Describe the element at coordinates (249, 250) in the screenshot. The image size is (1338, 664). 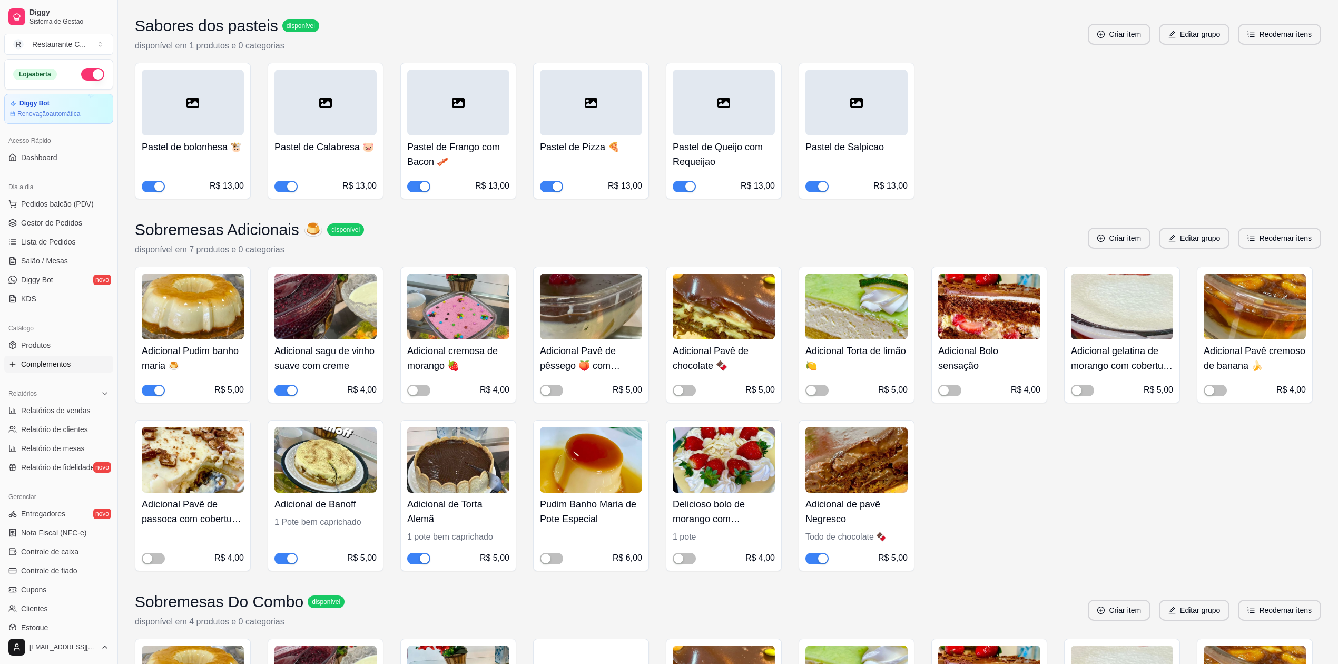
I see `p: disponível em 7 produtos e 0 categorias` at that location.